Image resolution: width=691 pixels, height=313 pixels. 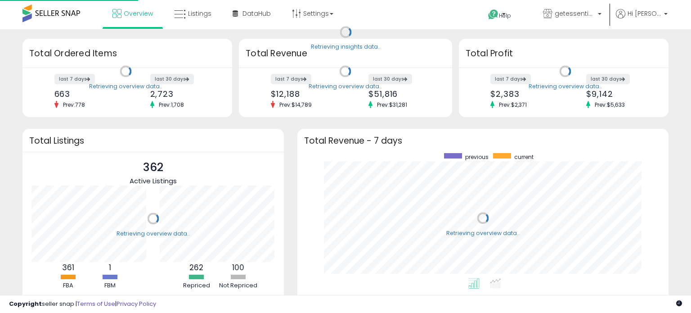 What do you see at coordinates (25, 303) in the screenshot?
I see `strong: Copyright` at bounding box center [25, 303].